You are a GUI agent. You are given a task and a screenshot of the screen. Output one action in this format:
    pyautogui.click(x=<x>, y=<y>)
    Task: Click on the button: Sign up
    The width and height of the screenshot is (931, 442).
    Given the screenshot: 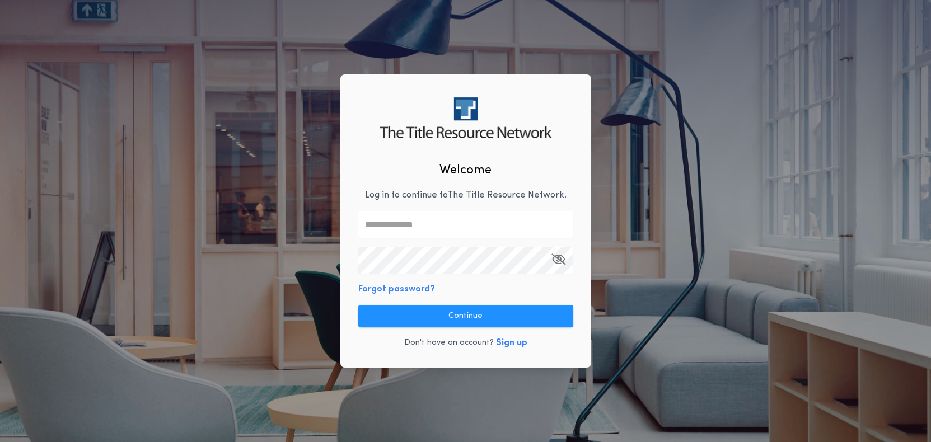 What is the action you would take?
    pyautogui.click(x=512, y=343)
    